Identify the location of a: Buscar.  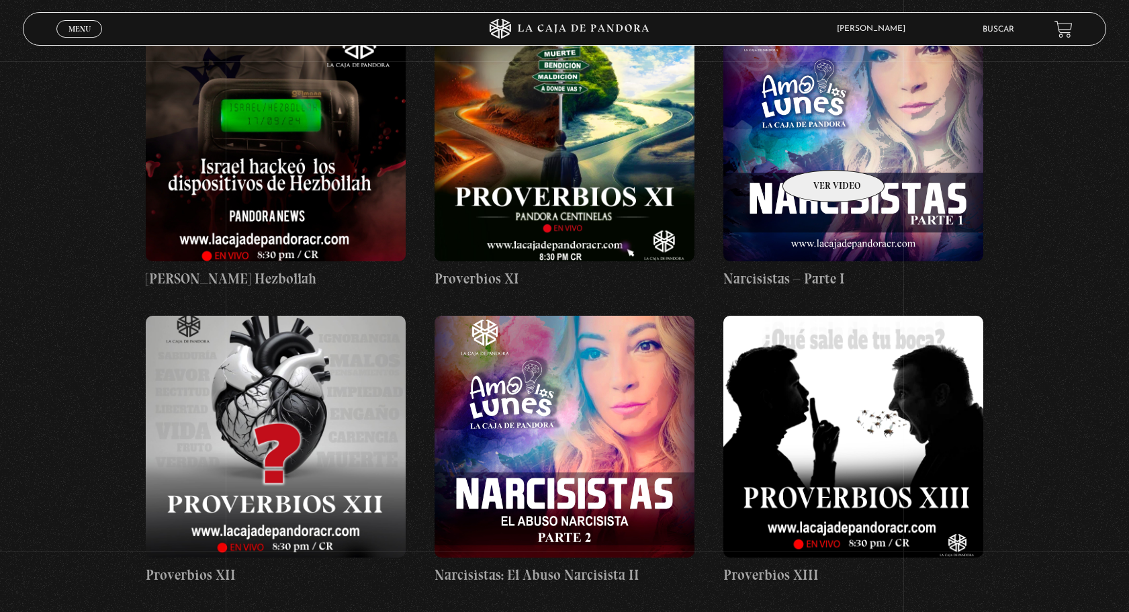
(998, 30).